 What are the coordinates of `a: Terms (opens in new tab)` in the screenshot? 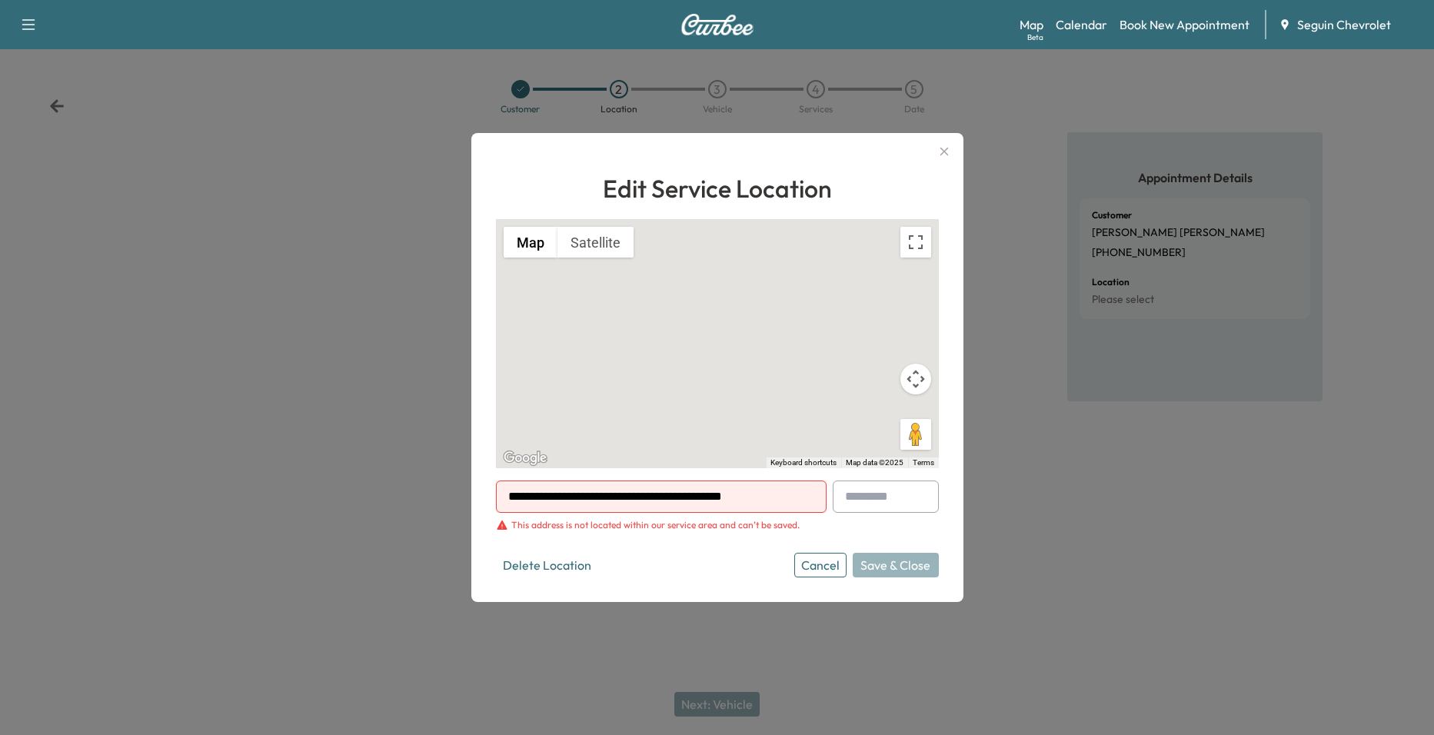 It's located at (924, 462).